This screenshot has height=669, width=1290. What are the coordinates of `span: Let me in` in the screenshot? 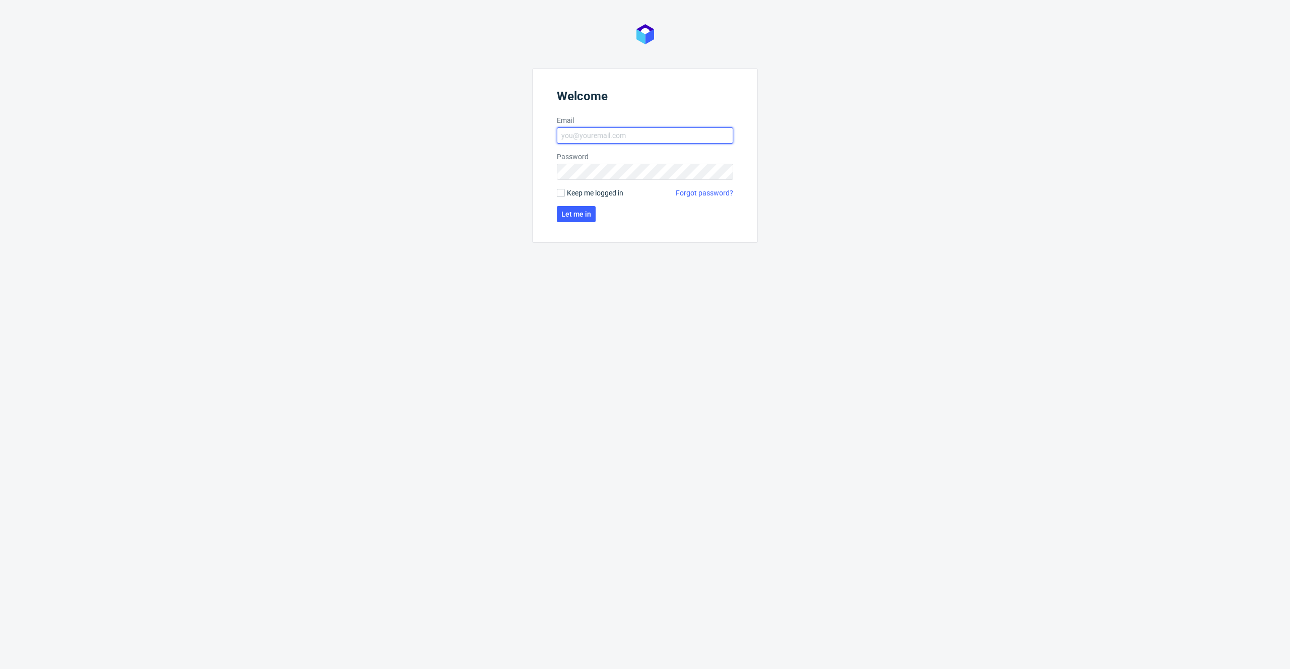 It's located at (576, 214).